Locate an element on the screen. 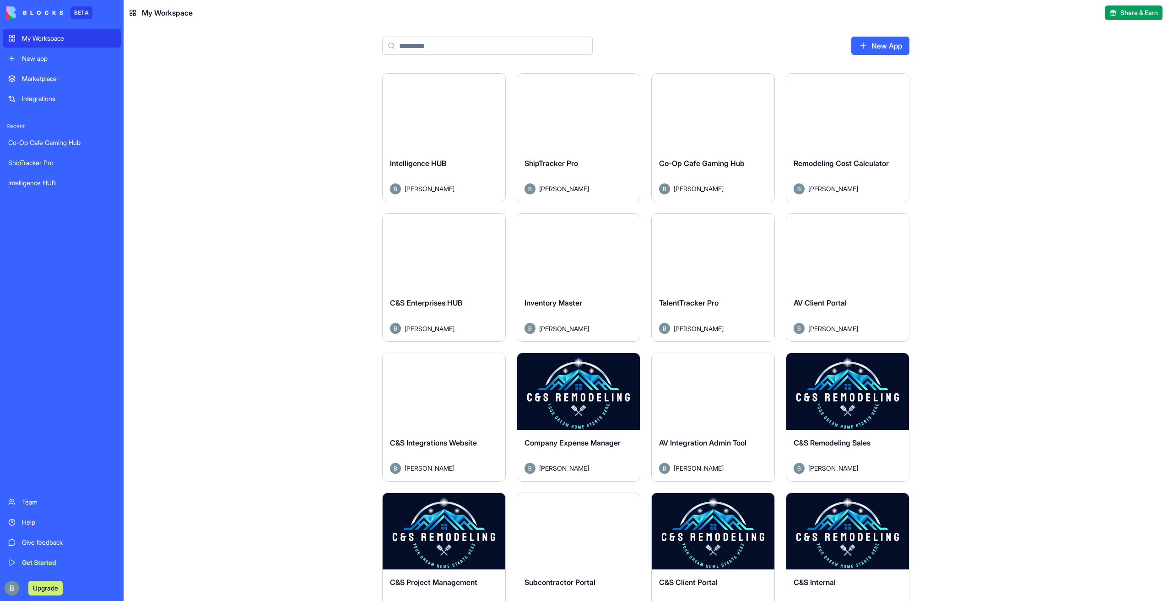 This screenshot has height=601, width=1168. span: C&S Integrations Website is located at coordinates (433, 443).